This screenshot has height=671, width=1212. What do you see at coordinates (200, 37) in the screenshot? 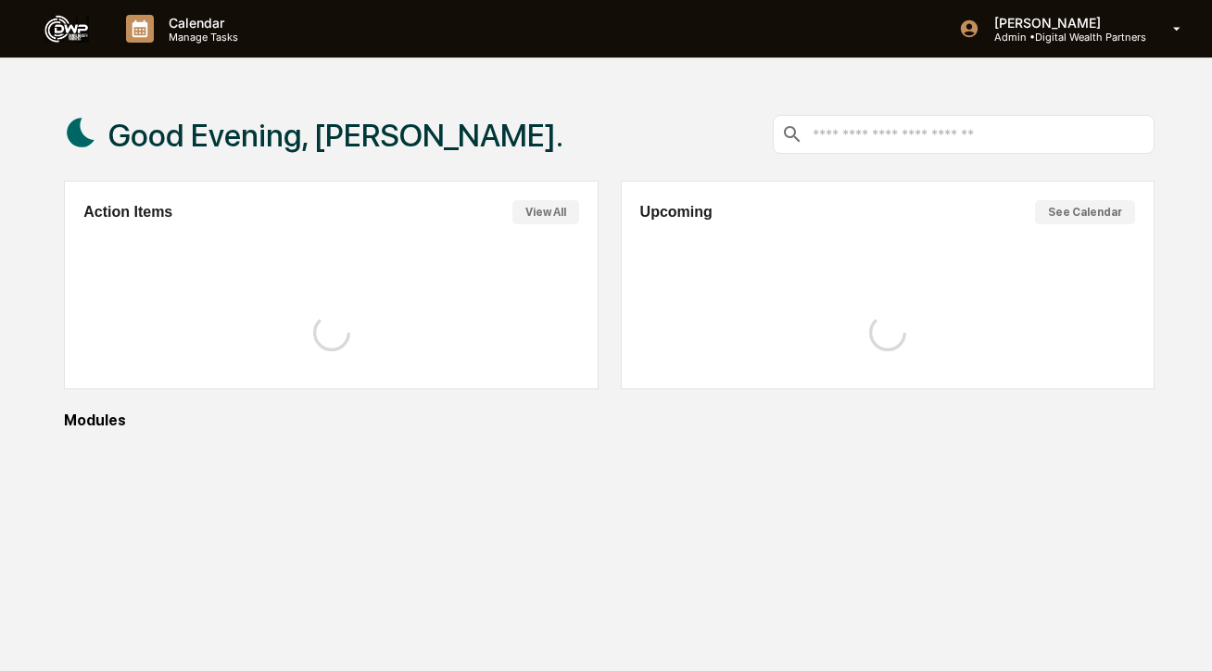
I see `p: Manage Tasks` at bounding box center [200, 37].